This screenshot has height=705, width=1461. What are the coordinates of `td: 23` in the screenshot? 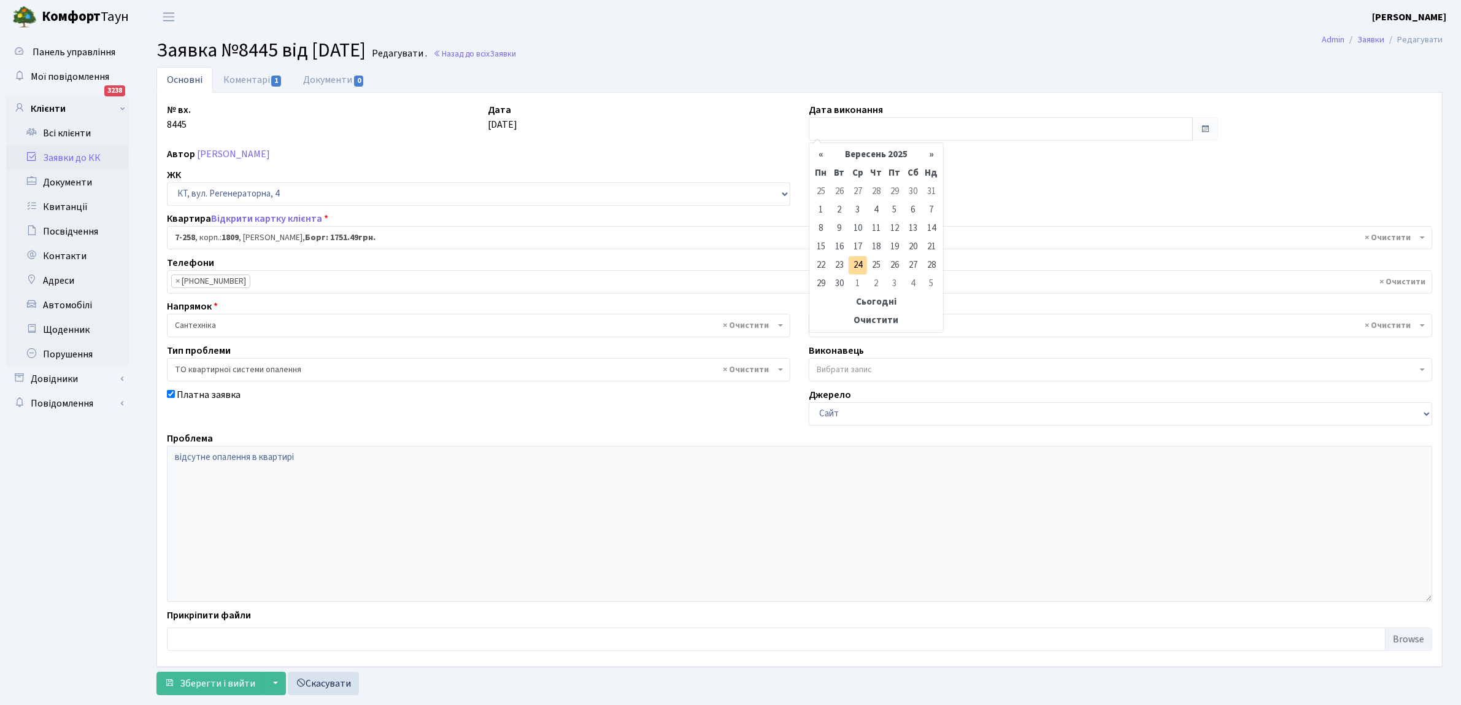 It's located at (840, 265).